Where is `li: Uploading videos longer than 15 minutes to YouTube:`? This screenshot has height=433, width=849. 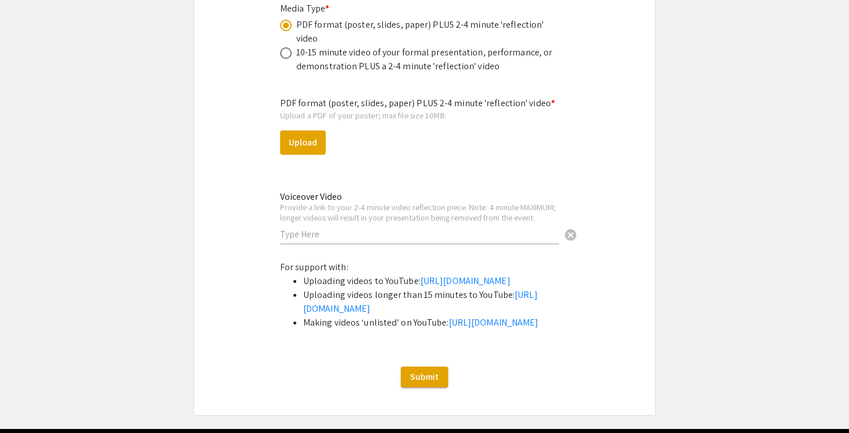 li: Uploading videos longer than 15 minutes to YouTube: is located at coordinates (436, 302).